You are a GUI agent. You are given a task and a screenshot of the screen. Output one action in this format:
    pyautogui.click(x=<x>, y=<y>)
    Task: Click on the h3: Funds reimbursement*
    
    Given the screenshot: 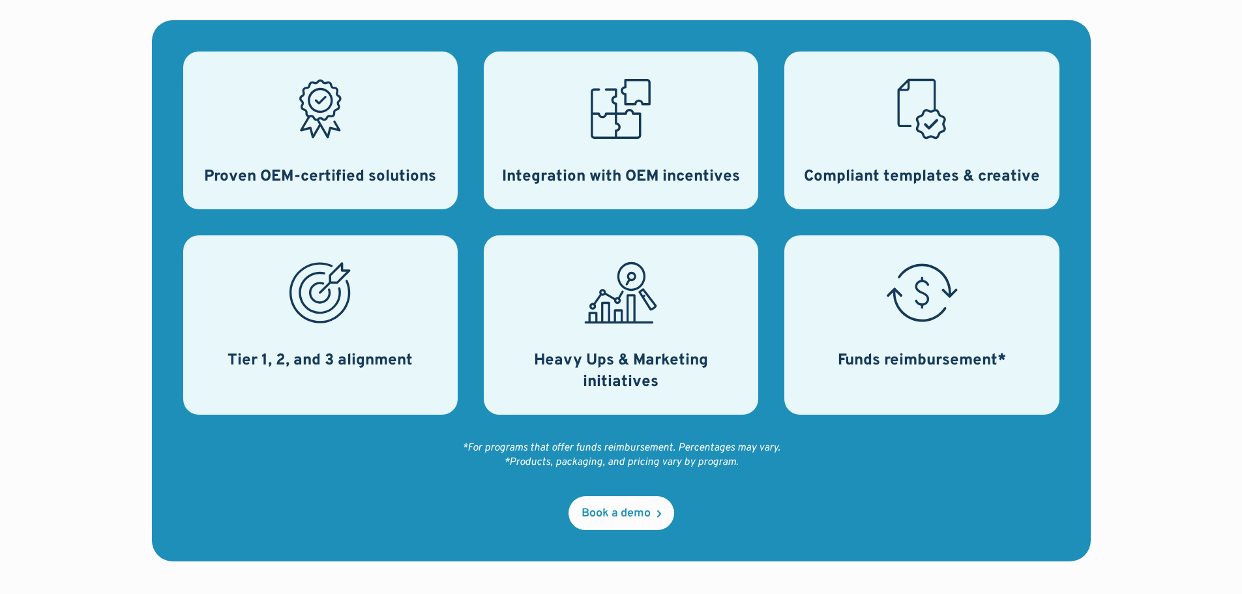 What is the action you would take?
    pyautogui.click(x=922, y=361)
    